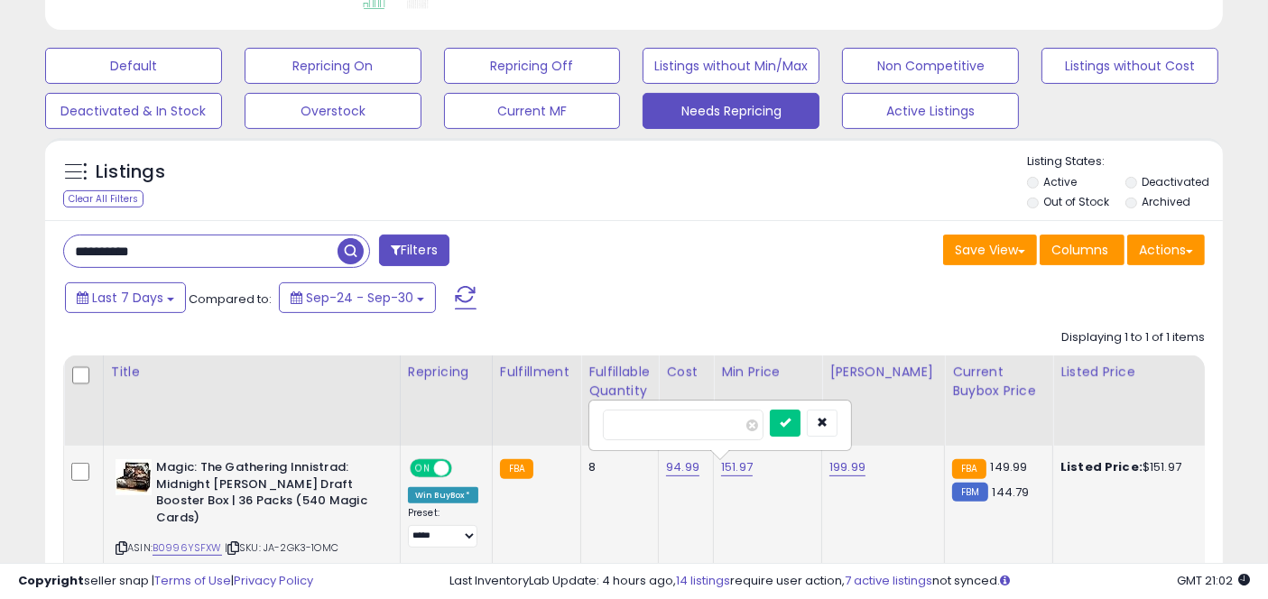  I want to click on div: Min Price, so click(767, 372).